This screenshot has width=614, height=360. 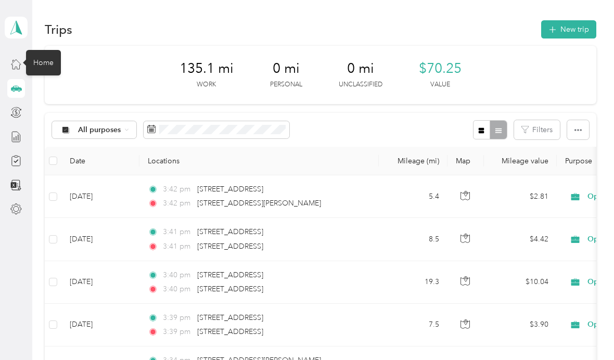 I want to click on th: Locations, so click(x=259, y=161).